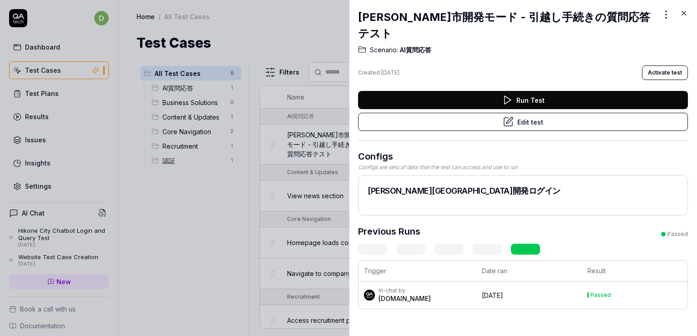 The image size is (697, 336). What do you see at coordinates (523, 100) in the screenshot?
I see `button: Run Test` at bounding box center [523, 100].